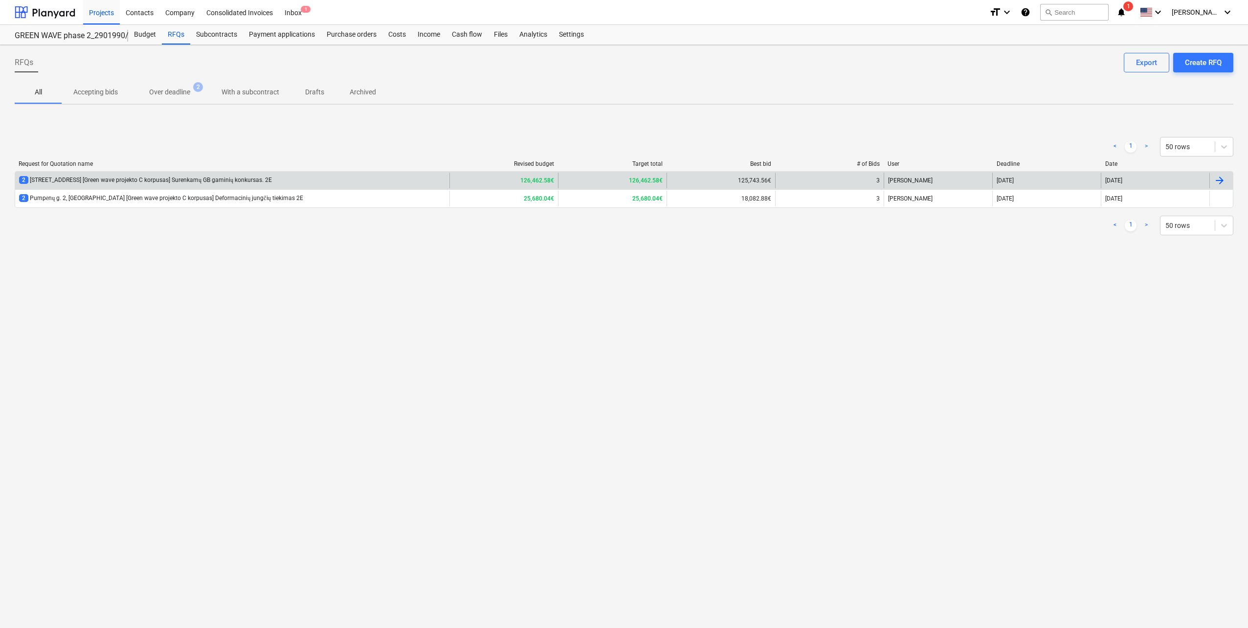 Image resolution: width=1248 pixels, height=628 pixels. I want to click on a: Costs, so click(397, 35).